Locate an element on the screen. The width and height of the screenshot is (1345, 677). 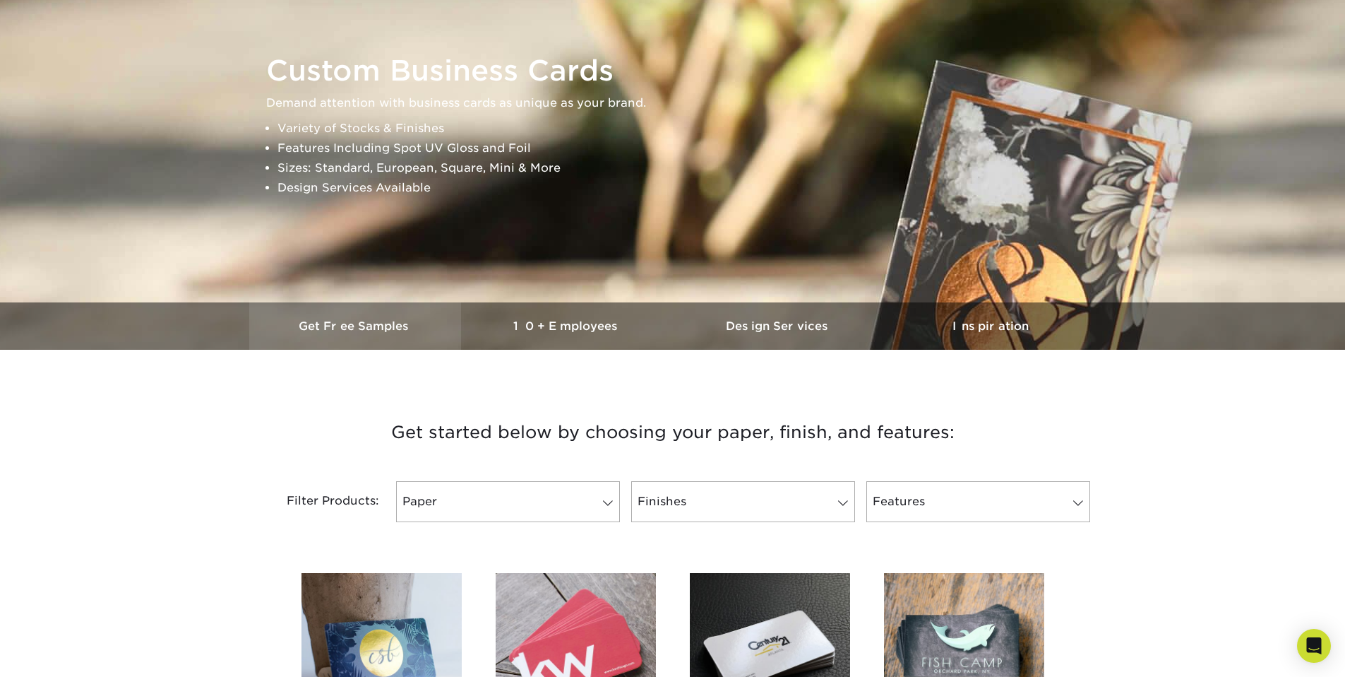
a: Features is located at coordinates (978, 501).